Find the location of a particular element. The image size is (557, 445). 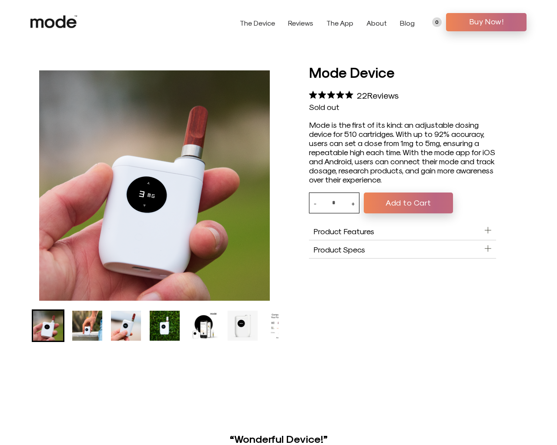

li: Go to slide 6 is located at coordinates (242, 326).